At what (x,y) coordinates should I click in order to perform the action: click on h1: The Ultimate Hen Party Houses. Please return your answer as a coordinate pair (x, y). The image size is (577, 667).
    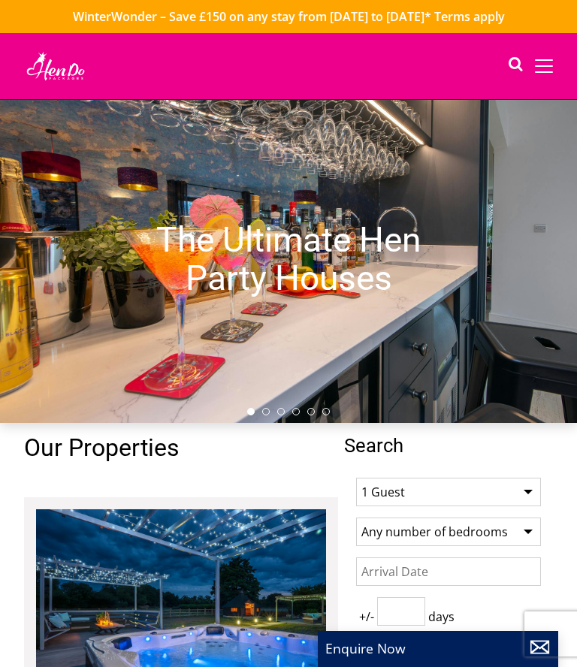
    Looking at the image, I should click on (289, 259).